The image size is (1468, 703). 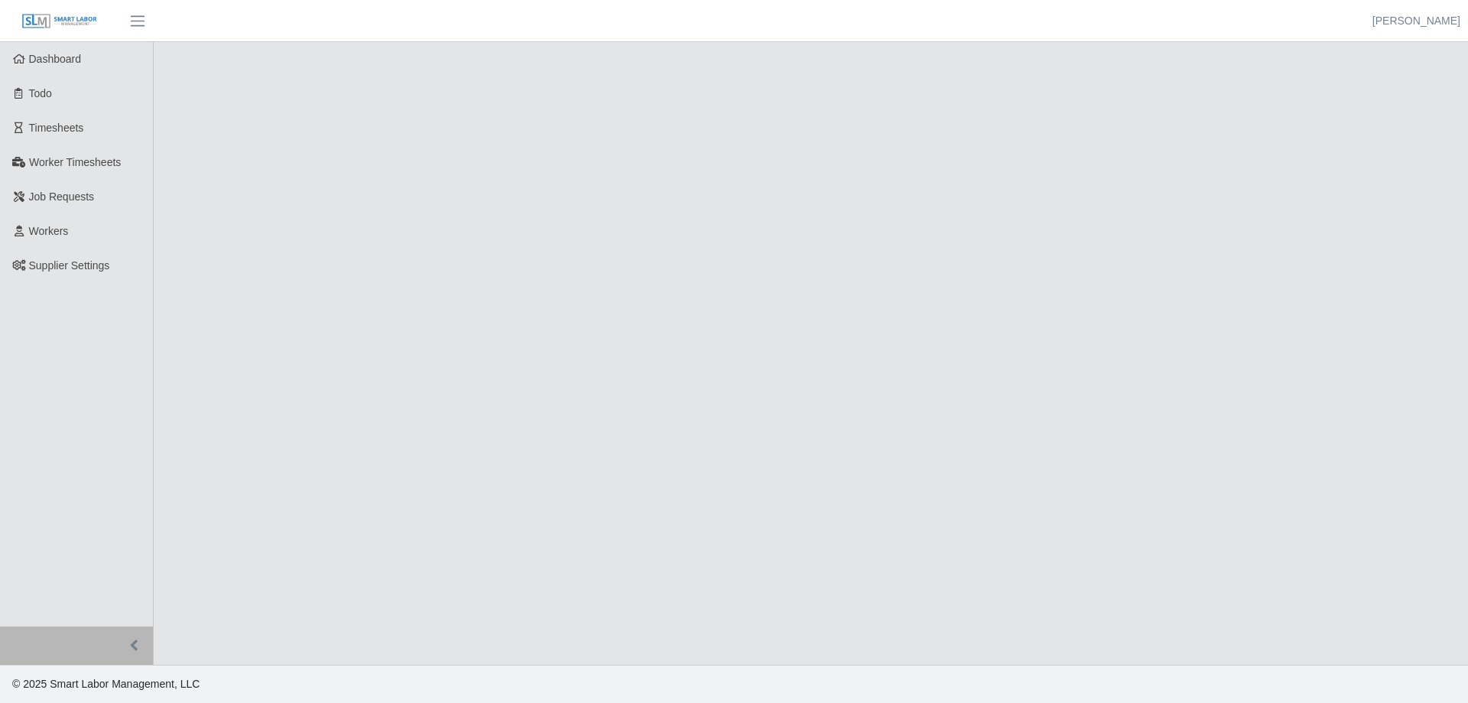 What do you see at coordinates (57, 128) in the screenshot?
I see `span: Timesheets` at bounding box center [57, 128].